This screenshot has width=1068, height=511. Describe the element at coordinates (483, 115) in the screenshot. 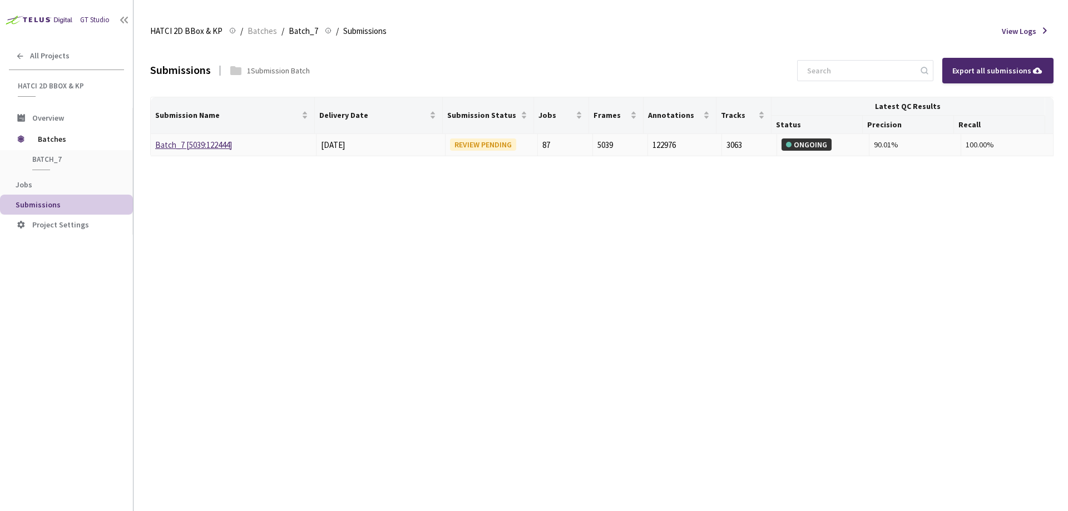

I see `span: Submission Status` at that location.